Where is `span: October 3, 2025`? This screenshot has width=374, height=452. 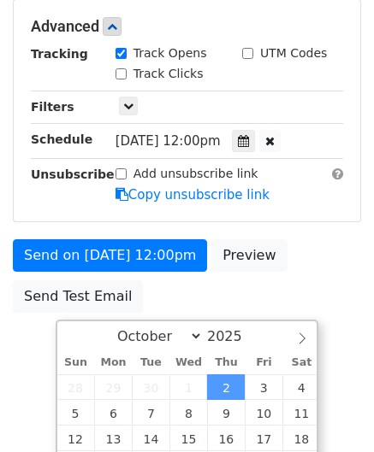 span: October 3, 2025 is located at coordinates (263, 387).